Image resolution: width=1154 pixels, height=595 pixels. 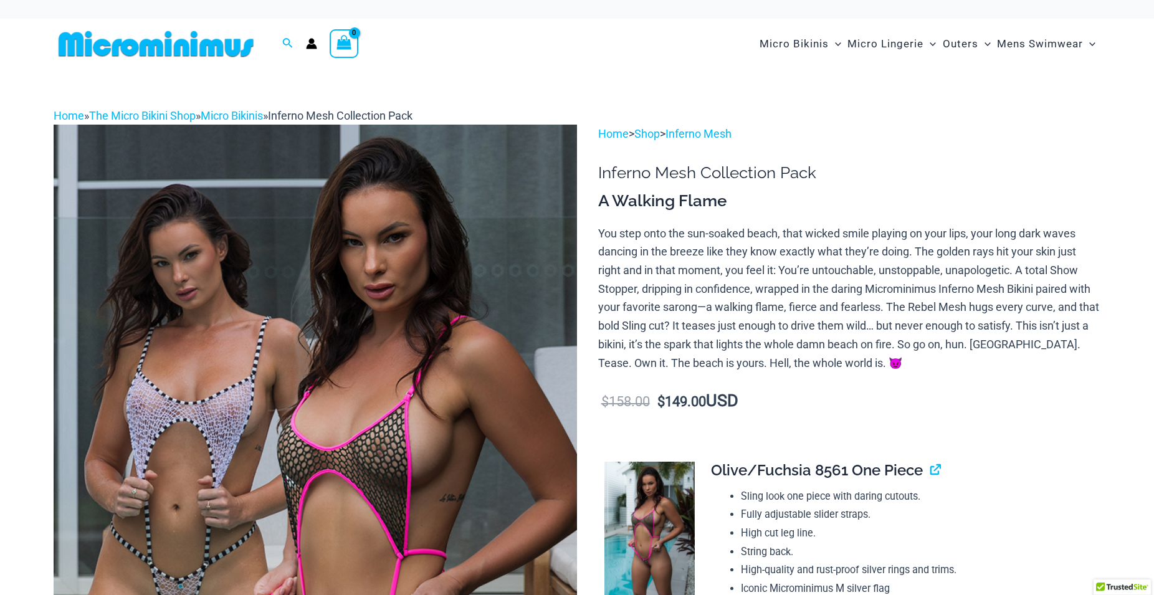 What do you see at coordinates (916, 515) in the screenshot?
I see `li: Fully adjustable slider straps.` at bounding box center [916, 515].